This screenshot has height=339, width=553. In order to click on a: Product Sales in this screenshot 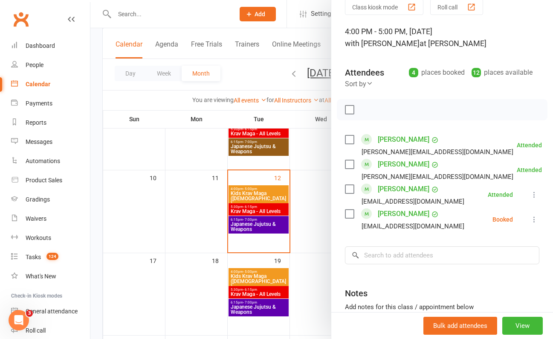, I will do `click(50, 180)`.